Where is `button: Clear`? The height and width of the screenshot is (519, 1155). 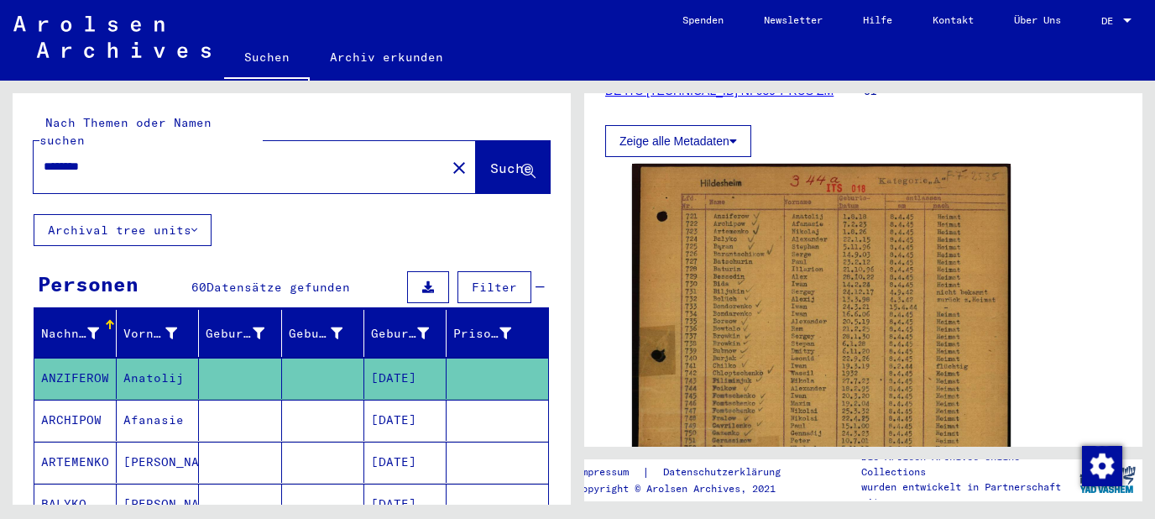 button: Clear is located at coordinates (459, 167).